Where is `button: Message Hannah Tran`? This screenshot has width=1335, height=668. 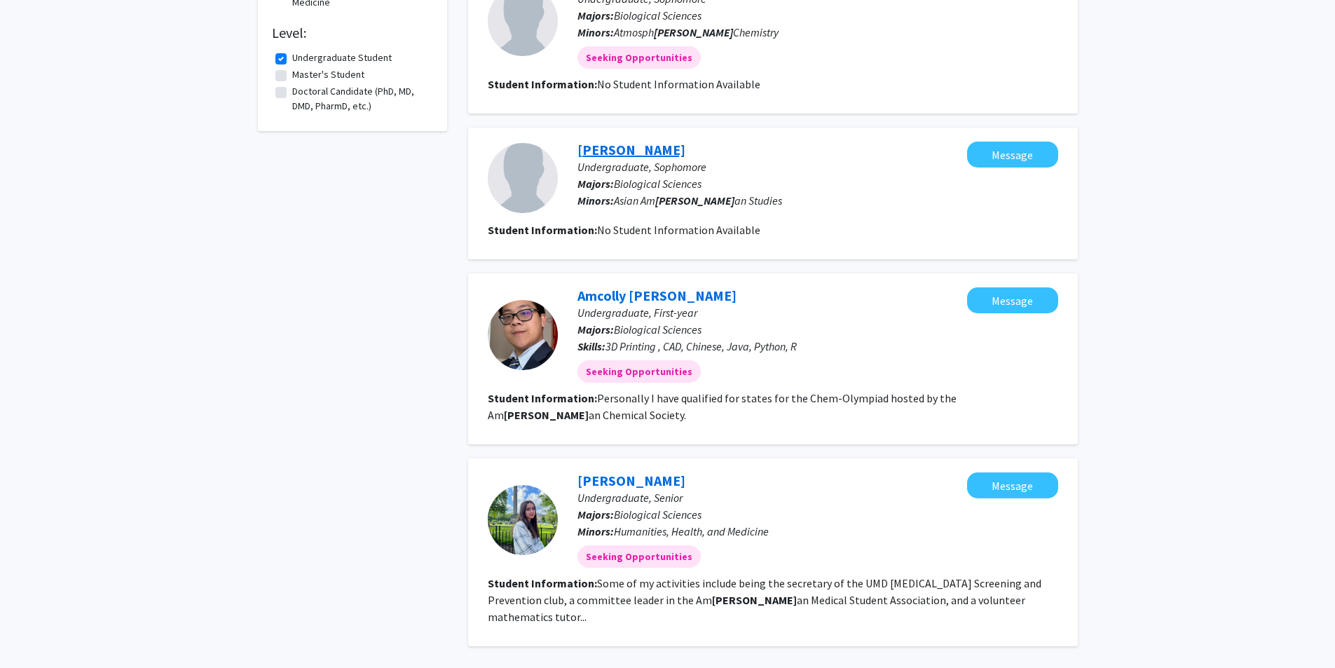 button: Message Hannah Tran is located at coordinates (1013, 154).